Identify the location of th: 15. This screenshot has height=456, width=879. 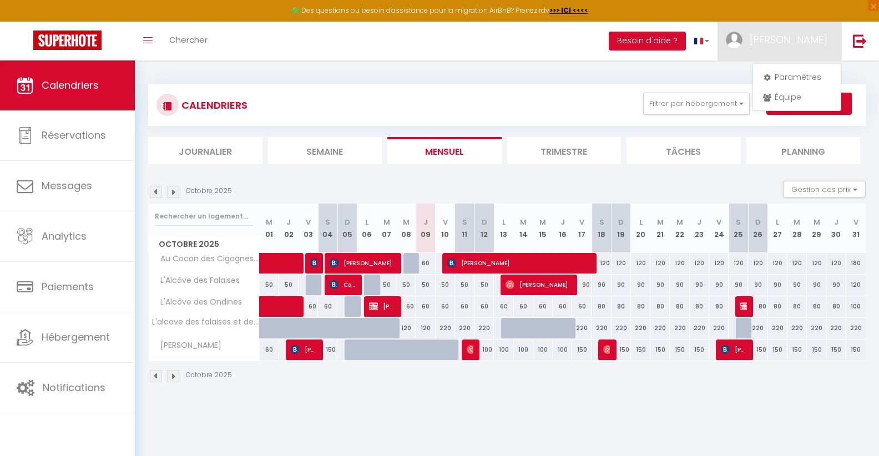
(543, 228).